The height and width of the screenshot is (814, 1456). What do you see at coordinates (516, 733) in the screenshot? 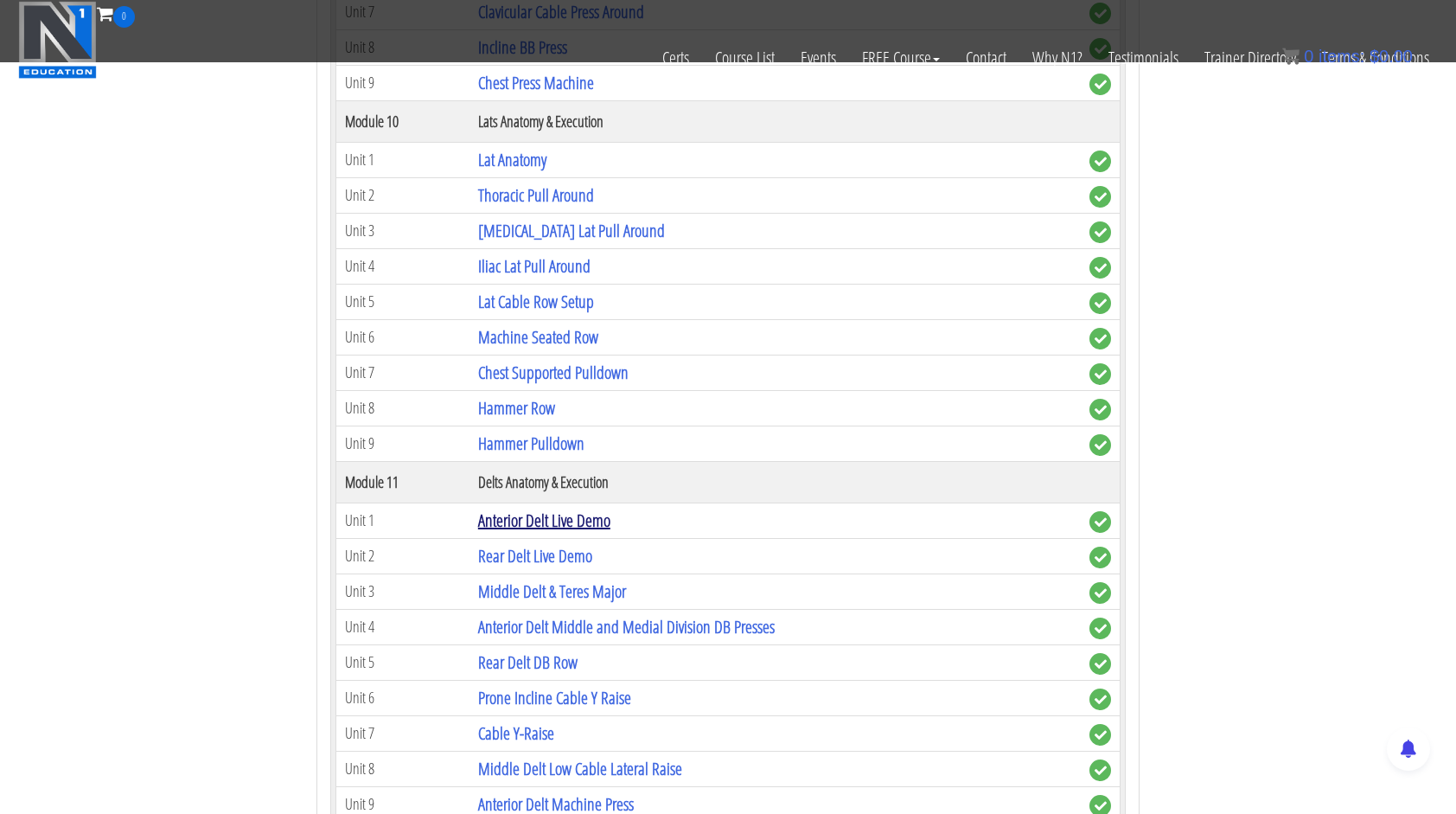
I see `a: Cable Y-Raise` at bounding box center [516, 733].